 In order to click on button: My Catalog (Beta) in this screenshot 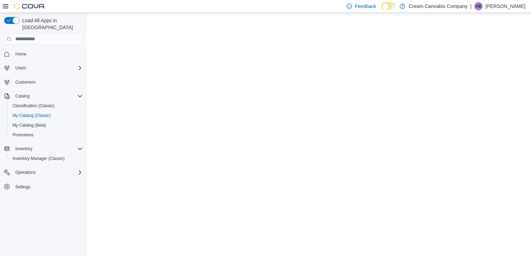, I will do `click(46, 125)`.